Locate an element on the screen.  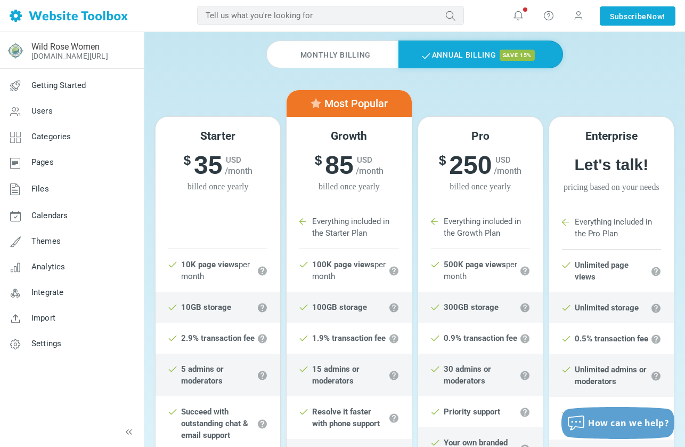
span: Now! is located at coordinates (656, 17).